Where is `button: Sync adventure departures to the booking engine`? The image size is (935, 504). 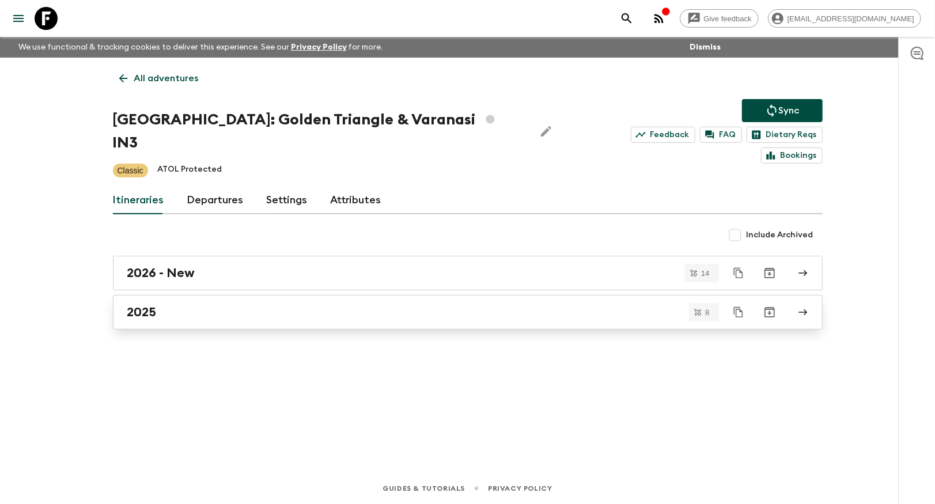
button: Sync adventure departures to the booking engine is located at coordinates (782, 111).